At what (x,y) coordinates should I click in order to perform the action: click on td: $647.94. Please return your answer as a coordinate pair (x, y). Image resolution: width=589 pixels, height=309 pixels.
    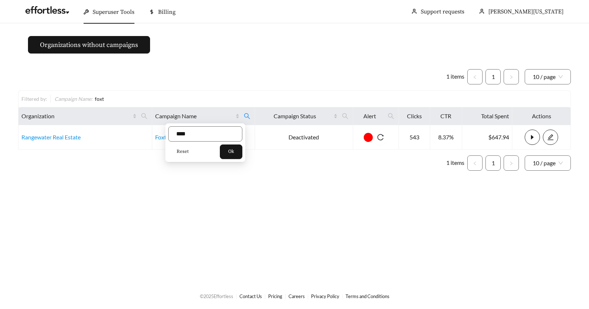
    Looking at the image, I should click on (487, 137).